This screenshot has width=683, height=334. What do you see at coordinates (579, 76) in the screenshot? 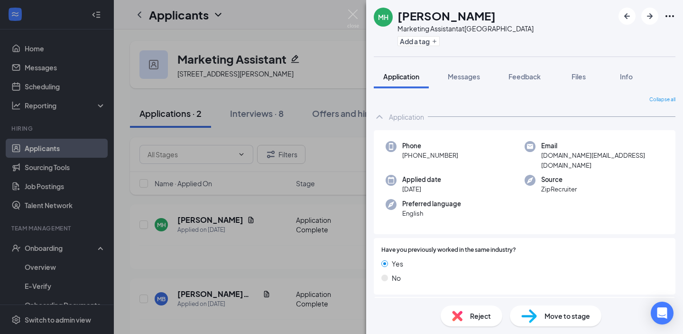
I see `span: Files` at bounding box center [579, 76].